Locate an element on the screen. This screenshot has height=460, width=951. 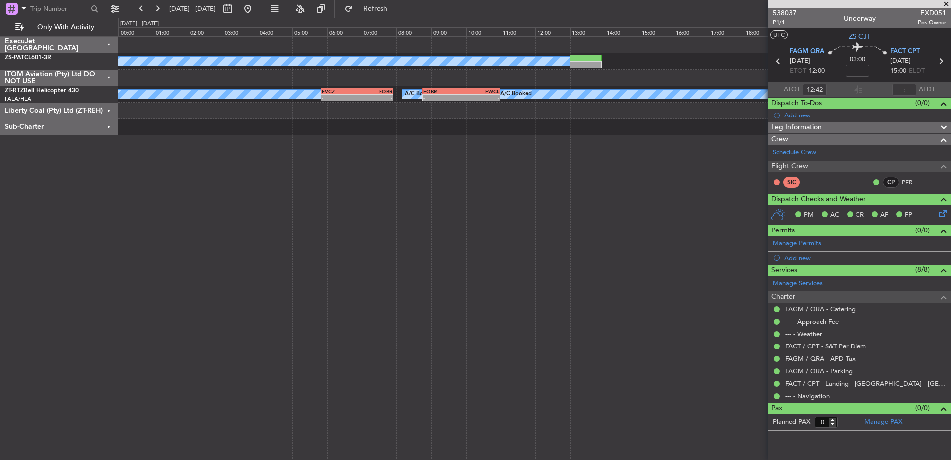
span: 538037 is located at coordinates (785, 13).